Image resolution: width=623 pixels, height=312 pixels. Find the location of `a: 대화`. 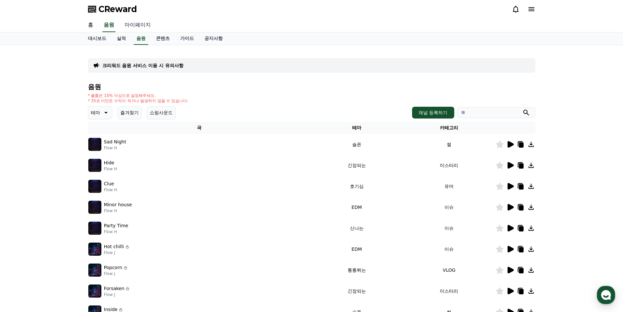

a: 대화 is located at coordinates (64, 216).